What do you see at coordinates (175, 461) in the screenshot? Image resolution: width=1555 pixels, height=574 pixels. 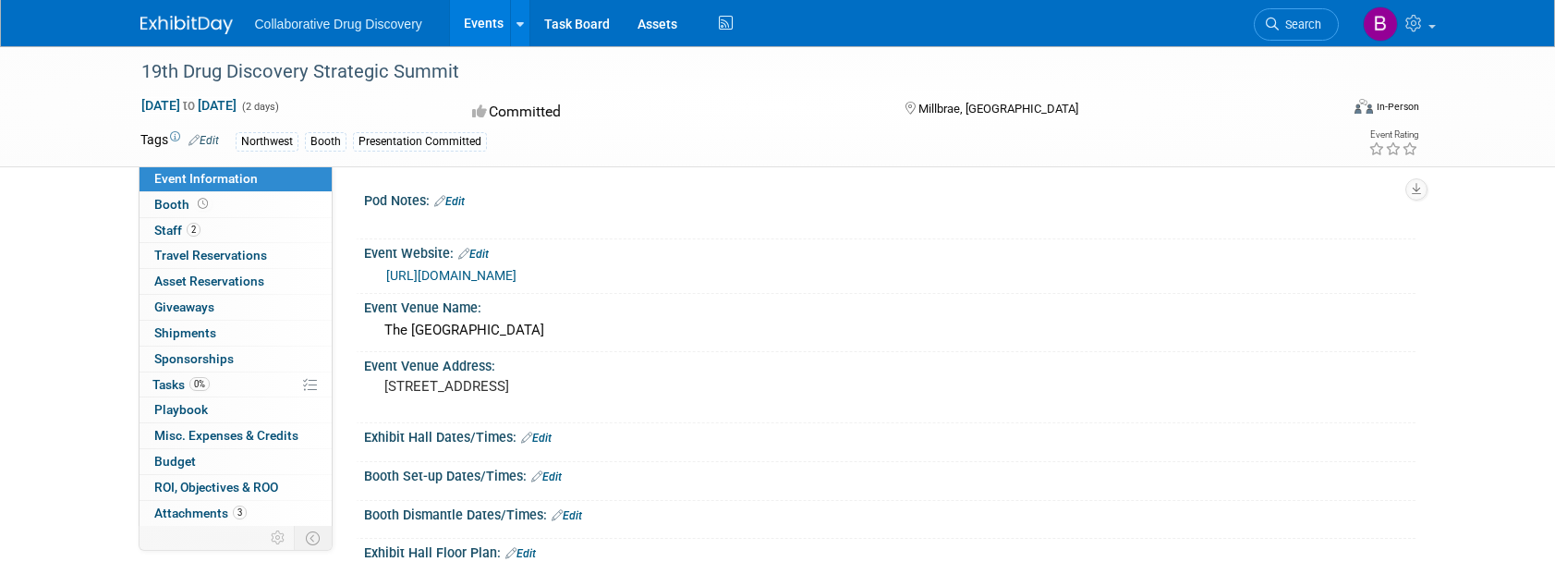 I see `span: Budget` at bounding box center [175, 461].